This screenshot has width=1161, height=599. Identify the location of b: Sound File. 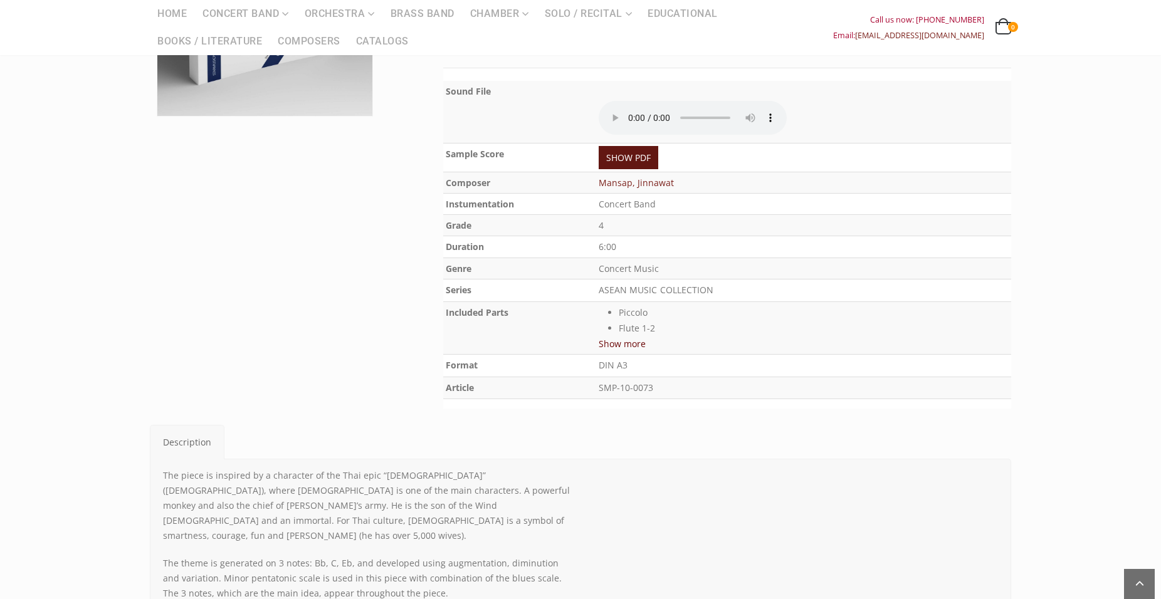
(468, 91).